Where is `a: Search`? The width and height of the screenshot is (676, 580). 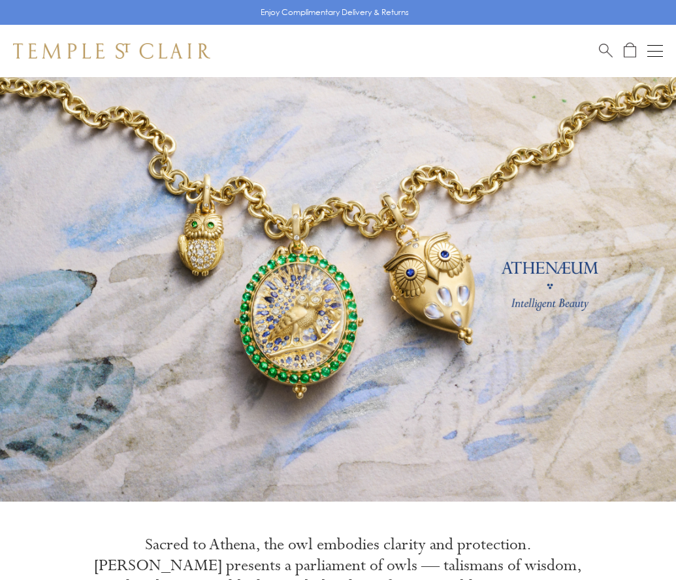 a: Search is located at coordinates (605, 50).